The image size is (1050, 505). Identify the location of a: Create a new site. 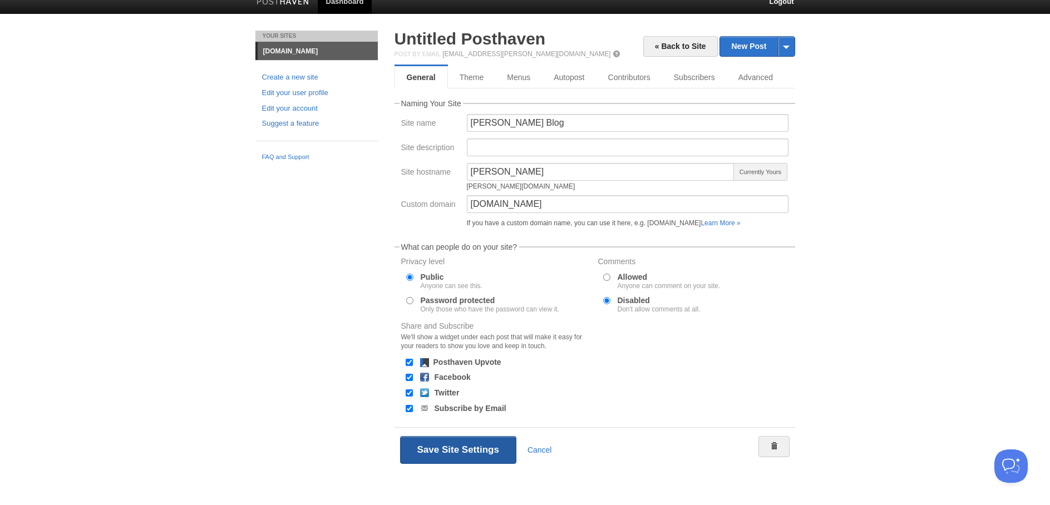
(317, 77).